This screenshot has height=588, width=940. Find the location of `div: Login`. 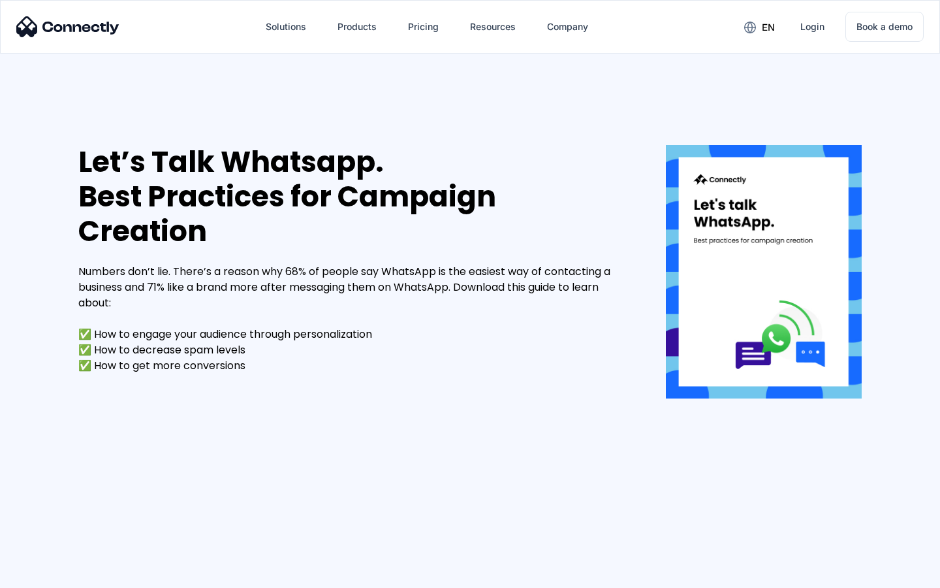

div: Login is located at coordinates (812, 27).